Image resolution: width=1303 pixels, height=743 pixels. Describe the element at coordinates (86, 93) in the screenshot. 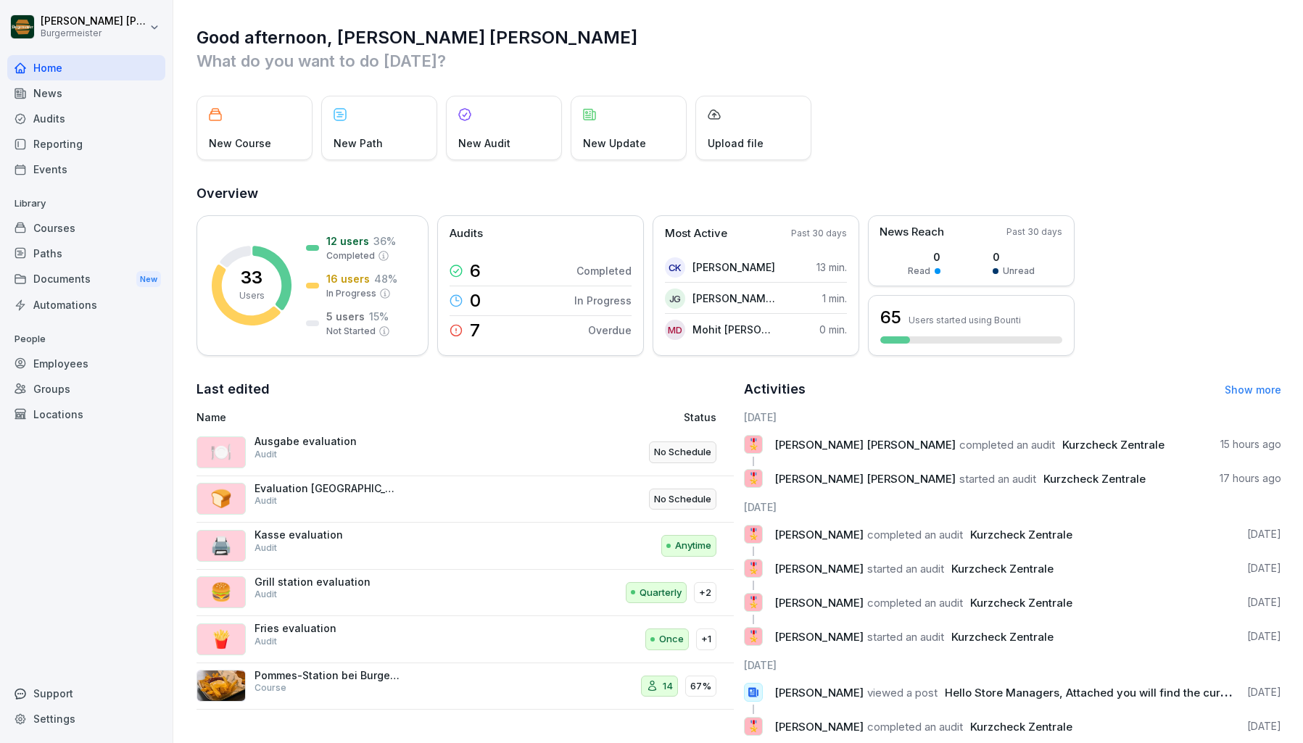

I see `a: News` at that location.